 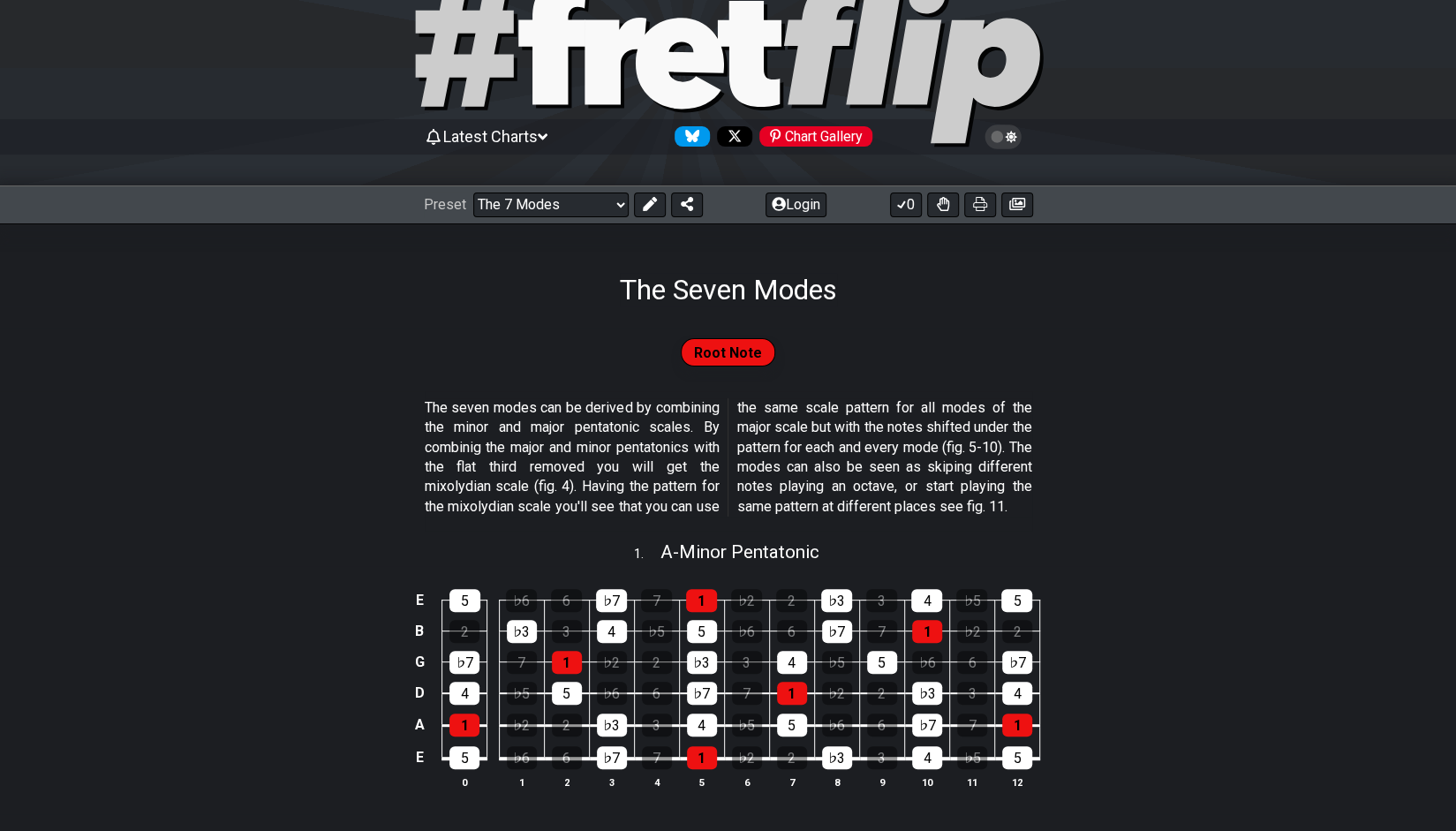 I want to click on div: Chart Gallery, so click(x=816, y=136).